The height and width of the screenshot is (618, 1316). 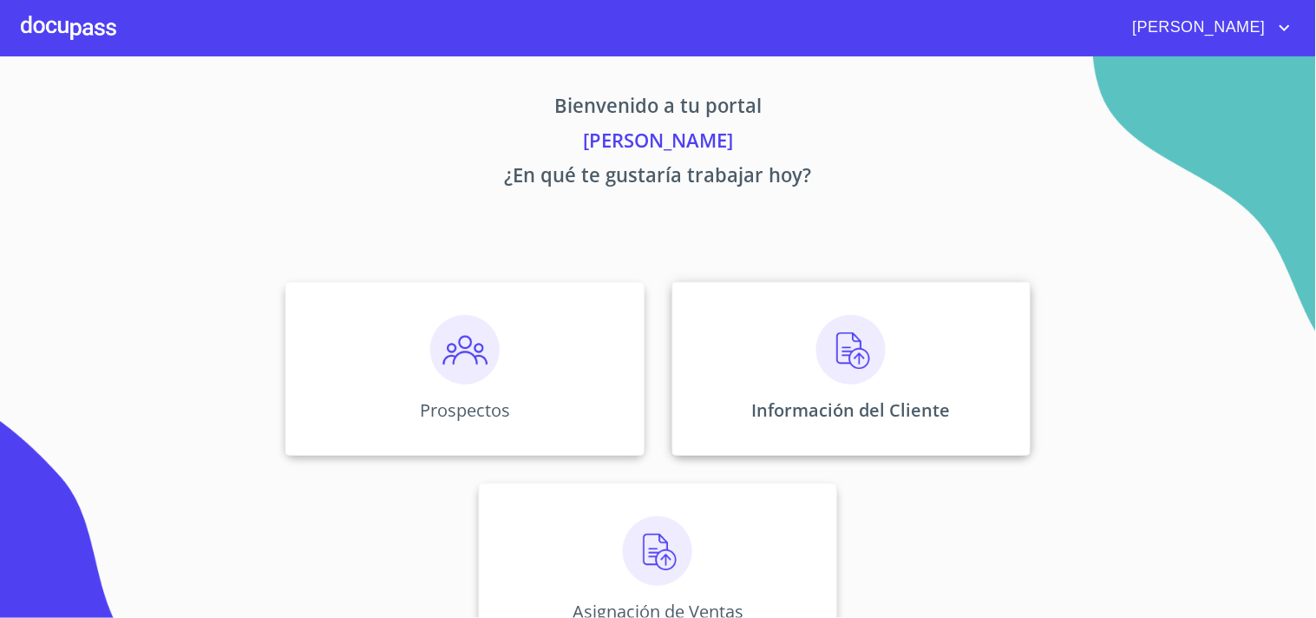 What do you see at coordinates (851, 410) in the screenshot?
I see `p: Información del Cliente` at bounding box center [851, 410].